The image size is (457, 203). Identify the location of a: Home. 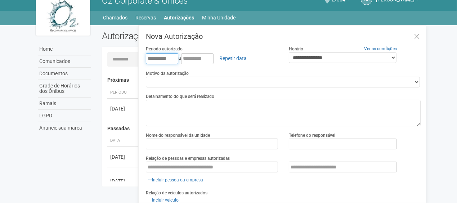
(64, 49).